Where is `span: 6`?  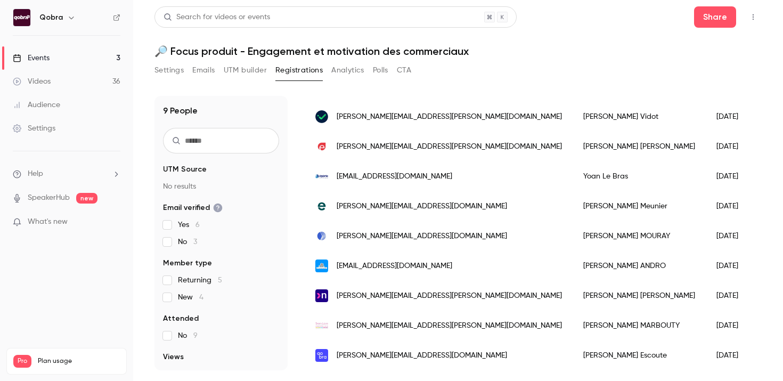 span: 6 is located at coordinates (198, 225).